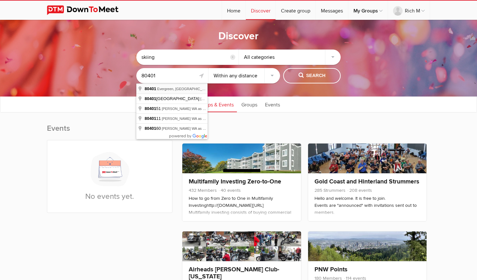  I want to click on a: Discover, so click(260, 10).